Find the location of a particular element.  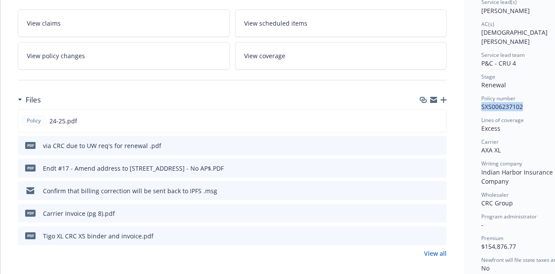

span: AC(s) is located at coordinates (488, 24).